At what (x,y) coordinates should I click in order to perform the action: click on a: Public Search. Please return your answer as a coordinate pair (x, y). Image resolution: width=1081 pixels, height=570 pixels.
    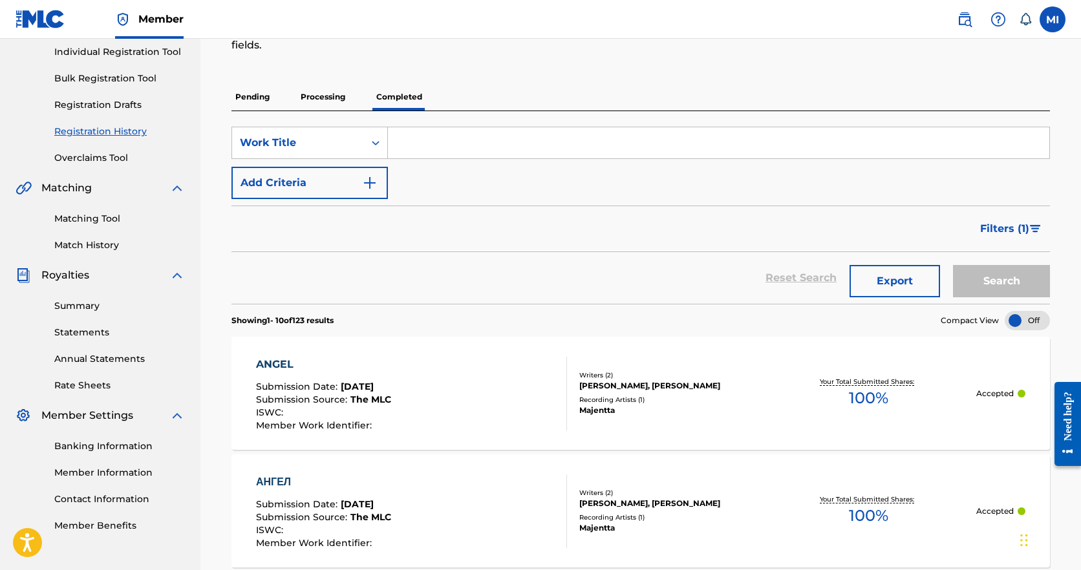
    Looking at the image, I should click on (965, 19).